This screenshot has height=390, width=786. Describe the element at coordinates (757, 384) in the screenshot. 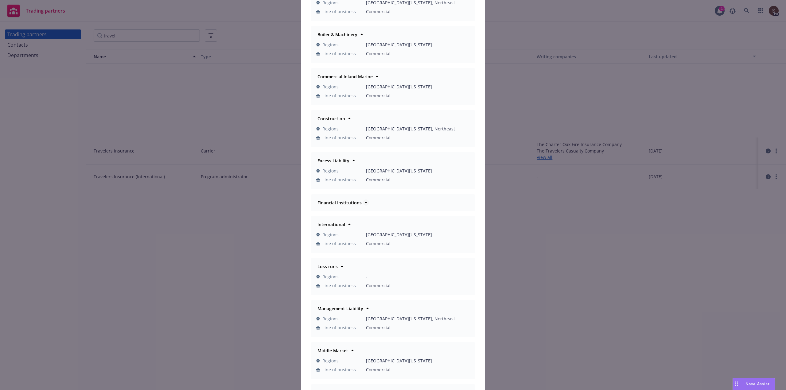

I see `span: Nova Assist` at that location.